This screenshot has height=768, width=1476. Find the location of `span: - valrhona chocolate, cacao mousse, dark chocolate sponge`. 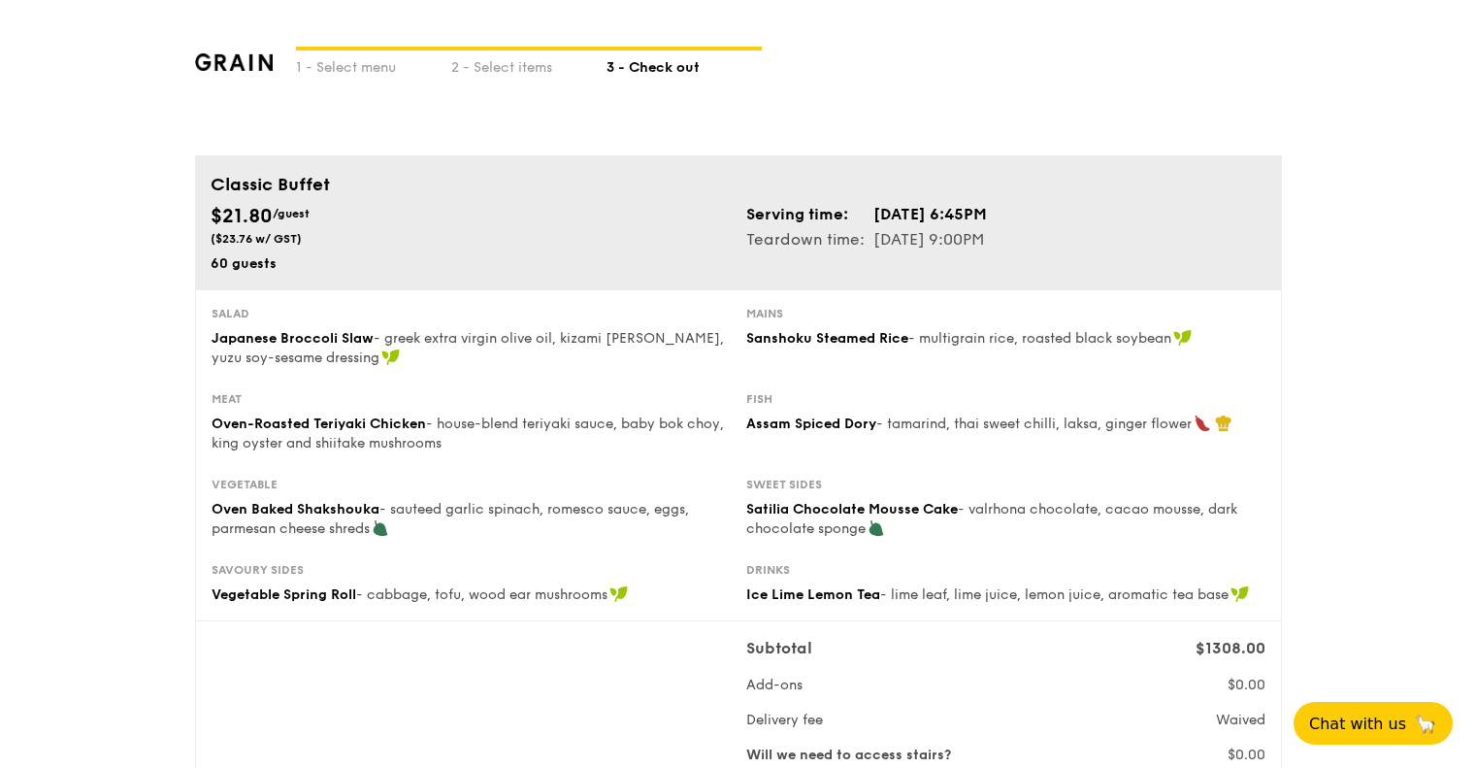

span: - valrhona chocolate, cacao mousse, dark chocolate sponge is located at coordinates (992, 518).